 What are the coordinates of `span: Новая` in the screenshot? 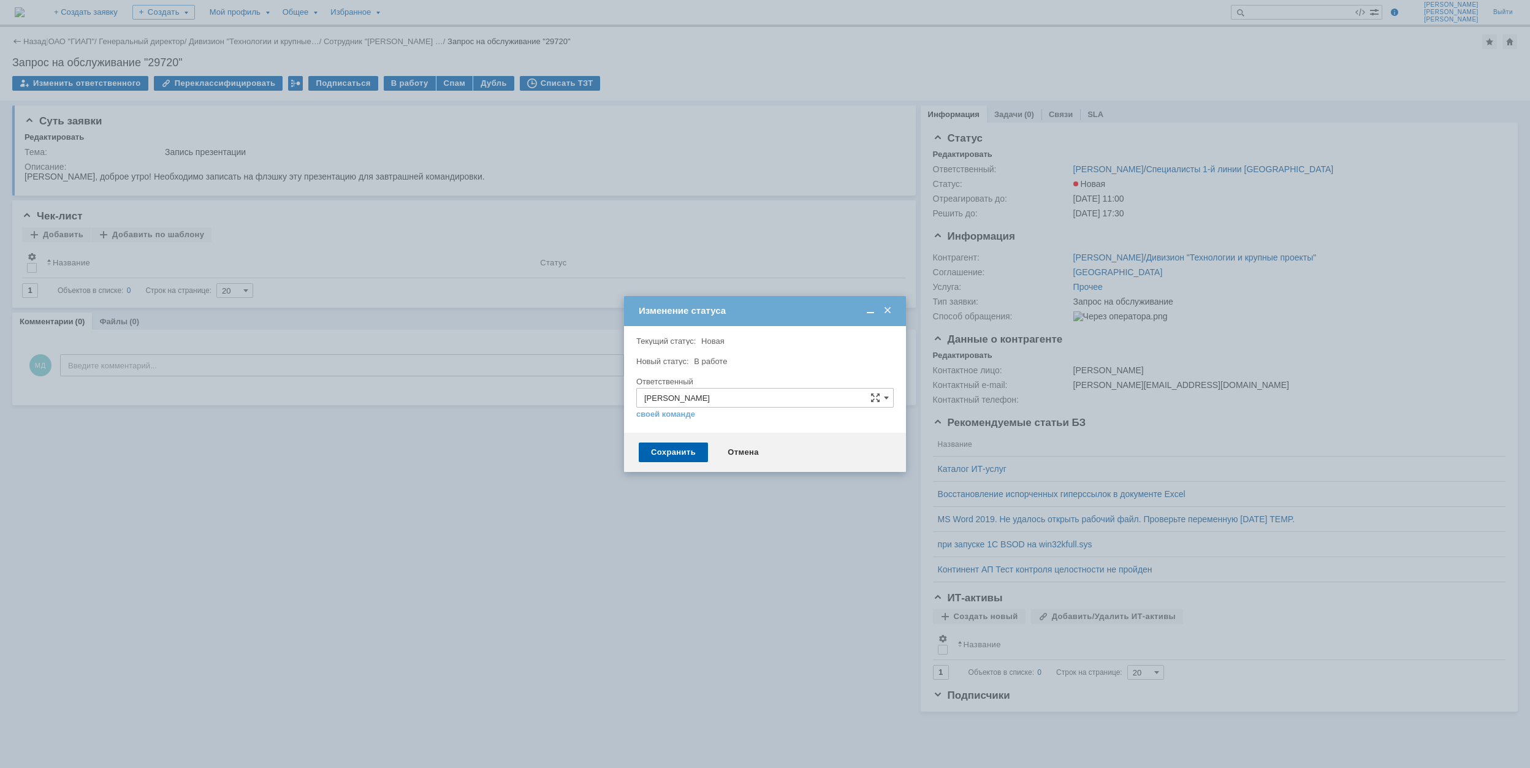 It's located at (713, 341).